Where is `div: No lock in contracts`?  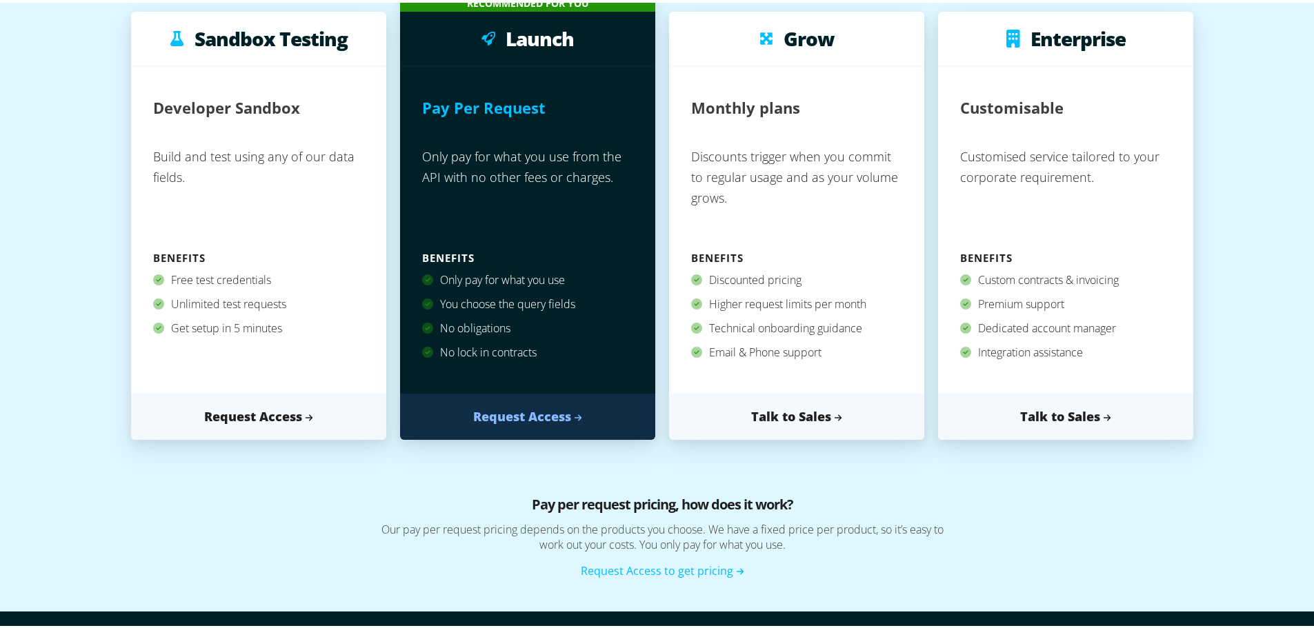 div: No lock in contracts is located at coordinates (528, 350).